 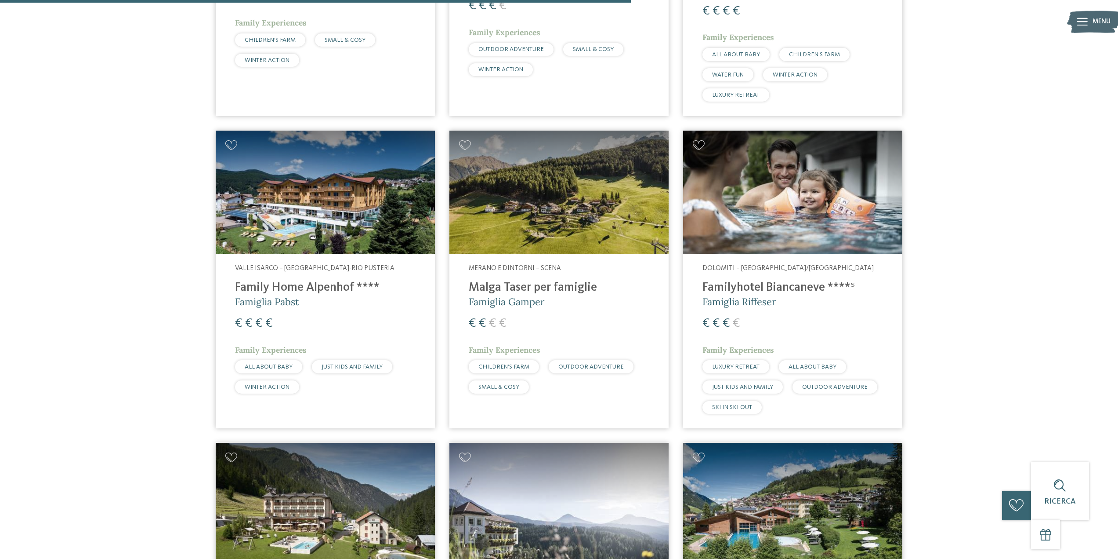 What do you see at coordinates (507, 301) in the screenshot?
I see `span: Famiglia Gamper` at bounding box center [507, 301].